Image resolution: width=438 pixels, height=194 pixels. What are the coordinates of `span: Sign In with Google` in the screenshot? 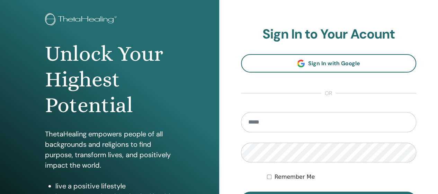 It's located at (334, 63).